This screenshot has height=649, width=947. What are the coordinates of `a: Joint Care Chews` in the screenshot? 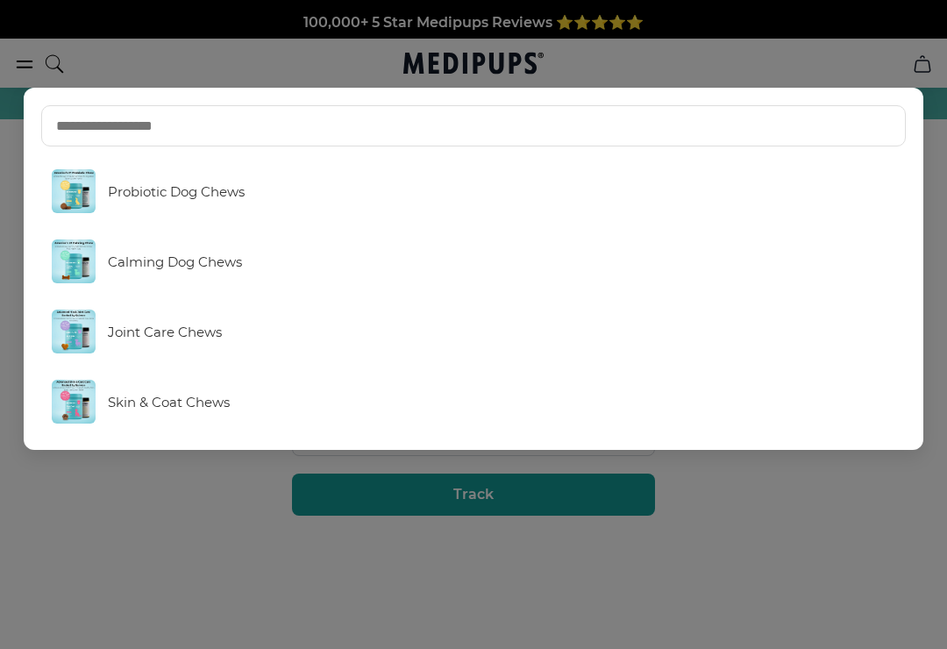 It's located at (474, 332).